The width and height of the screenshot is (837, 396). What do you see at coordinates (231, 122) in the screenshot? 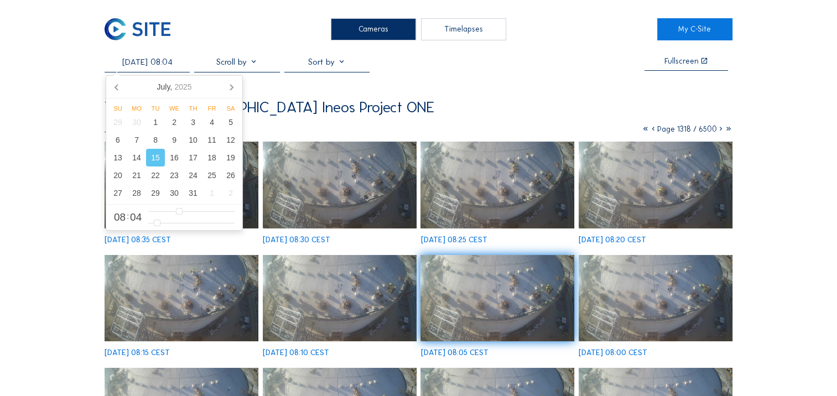
I see `div: 5` at bounding box center [231, 122].